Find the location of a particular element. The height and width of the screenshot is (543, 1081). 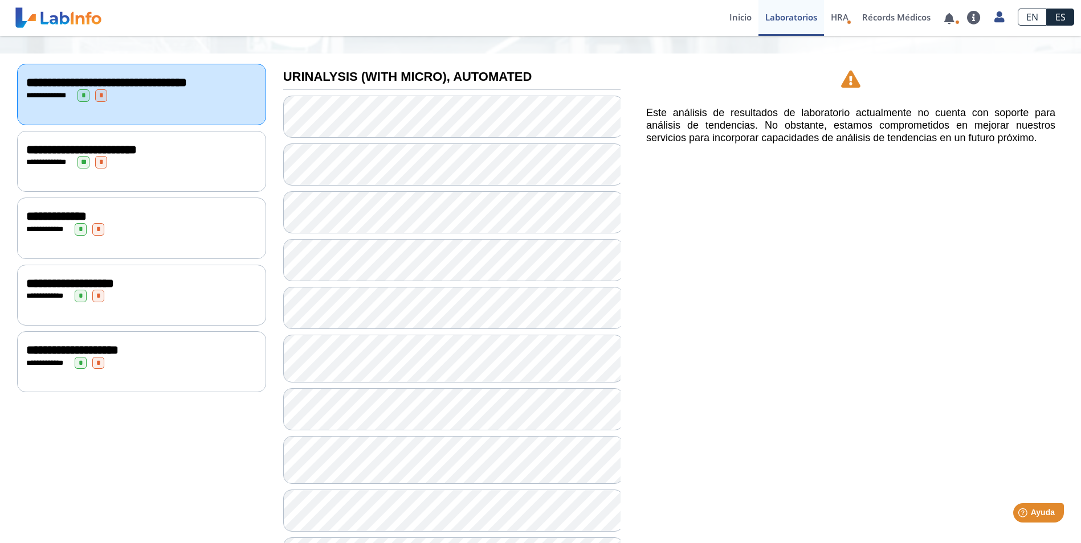

b: URINALYSIS (WITH MICRO), AUTOMATED is located at coordinates (407, 76).